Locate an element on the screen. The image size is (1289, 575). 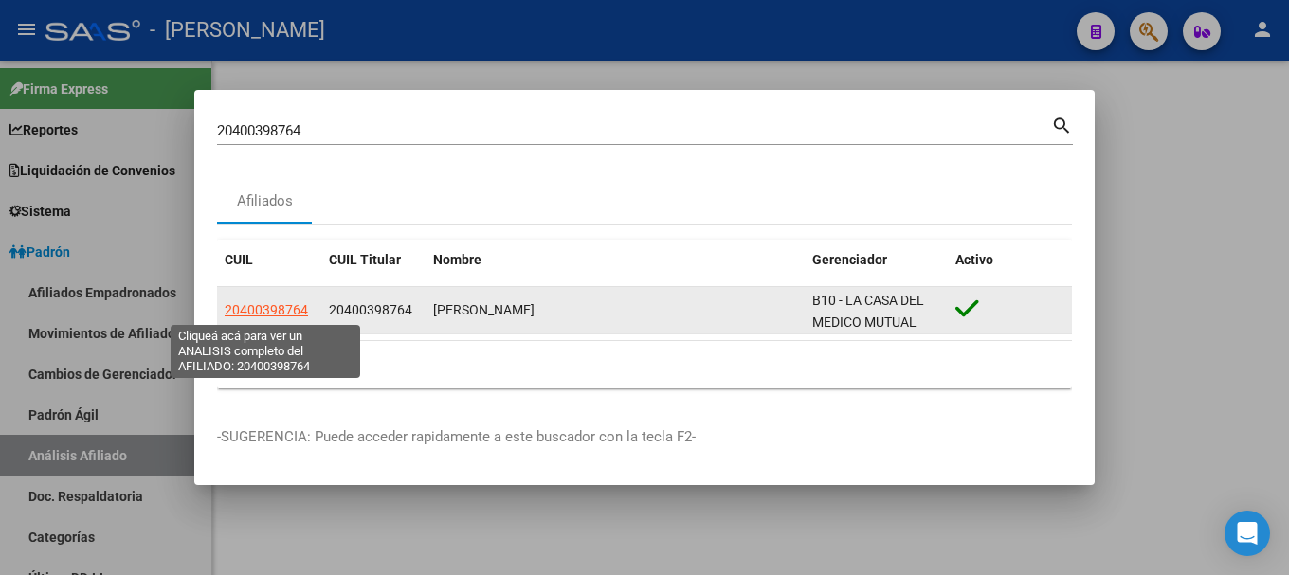
span: Activo is located at coordinates (974, 260).